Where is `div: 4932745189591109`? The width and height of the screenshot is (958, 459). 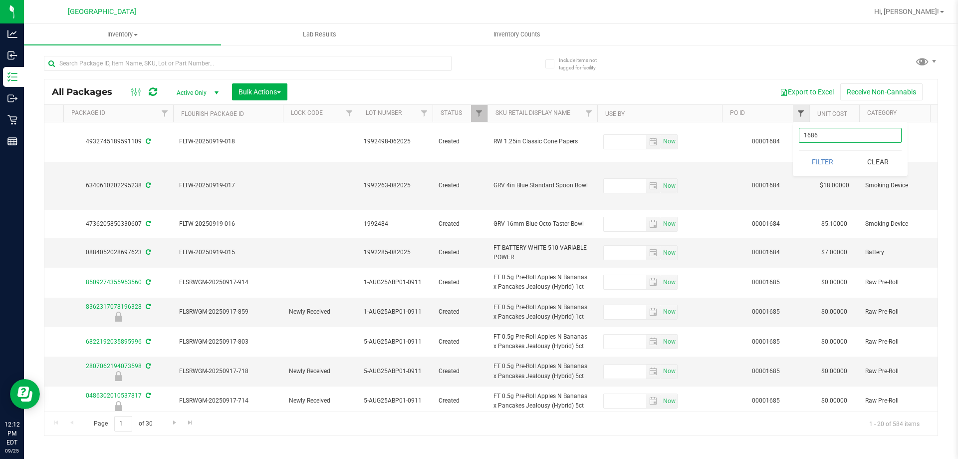
div: 4932745189591109 is located at coordinates (118, 141).